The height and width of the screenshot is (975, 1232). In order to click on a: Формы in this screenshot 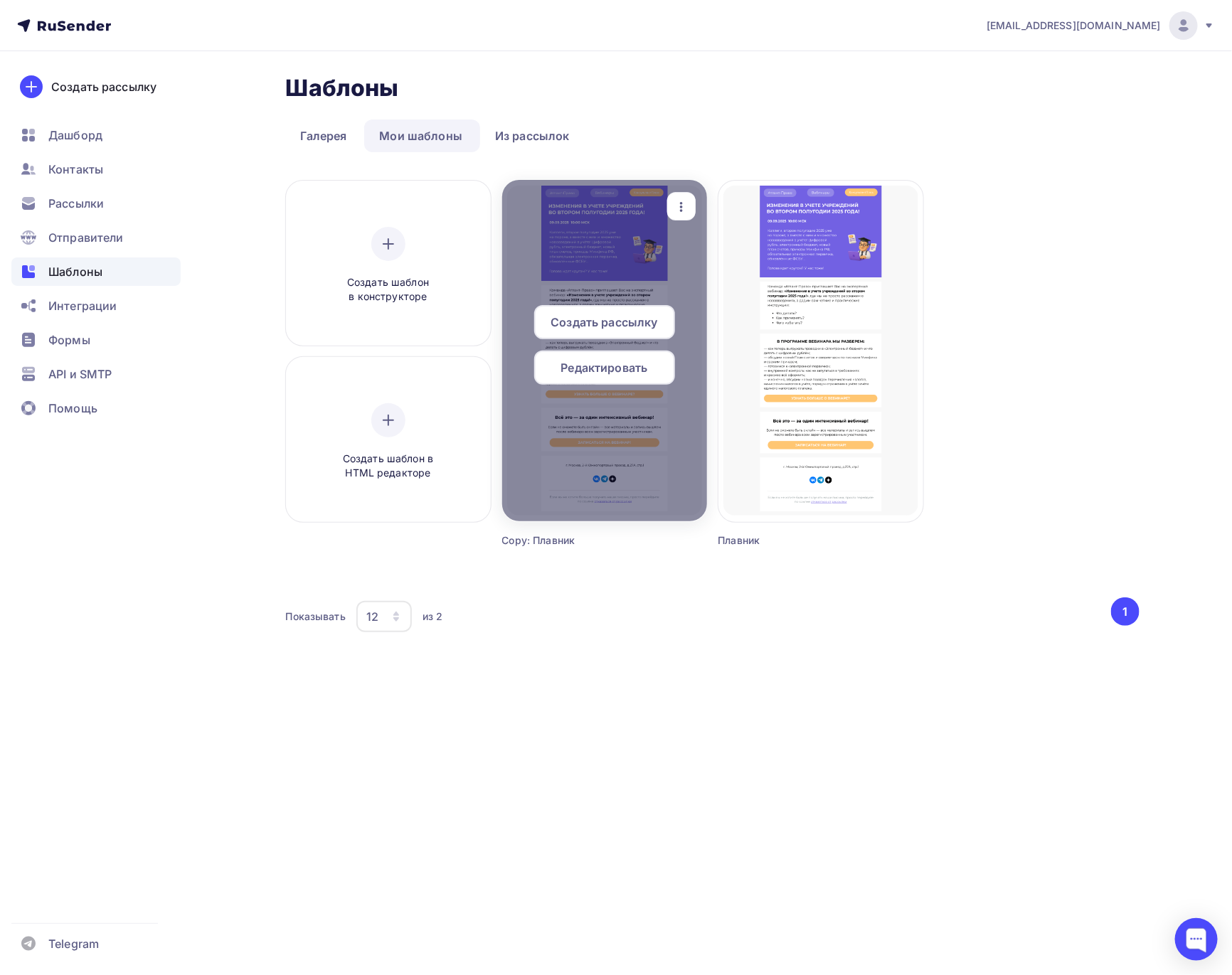, I will do `click(96, 340)`.